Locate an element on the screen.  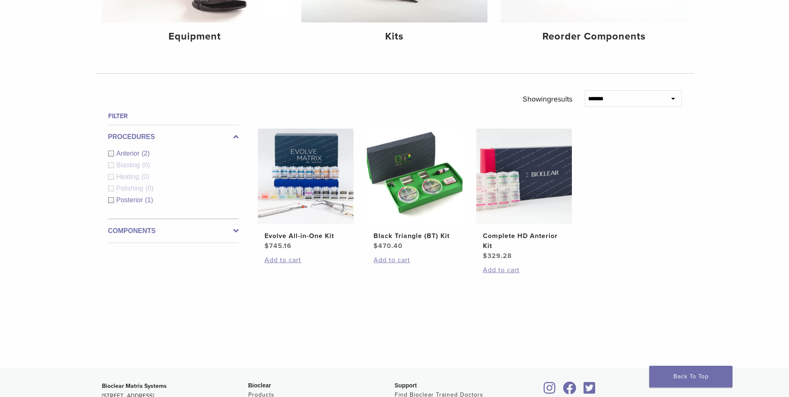
a: Add to cart: “Black Triangle (BT) Kit” is located at coordinates (414, 260).